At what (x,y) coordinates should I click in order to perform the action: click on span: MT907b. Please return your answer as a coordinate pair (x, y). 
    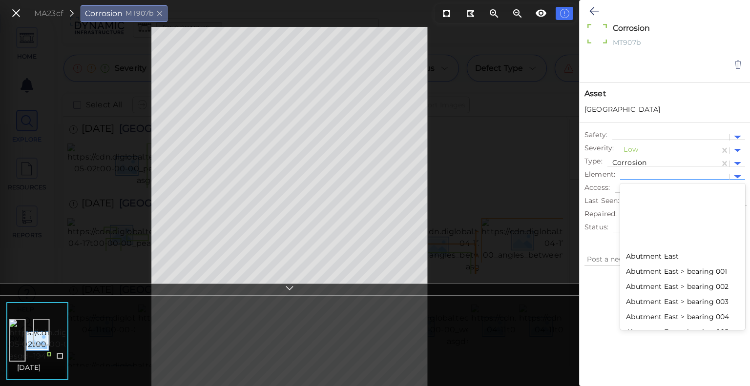
    Looking at the image, I should click on (139, 13).